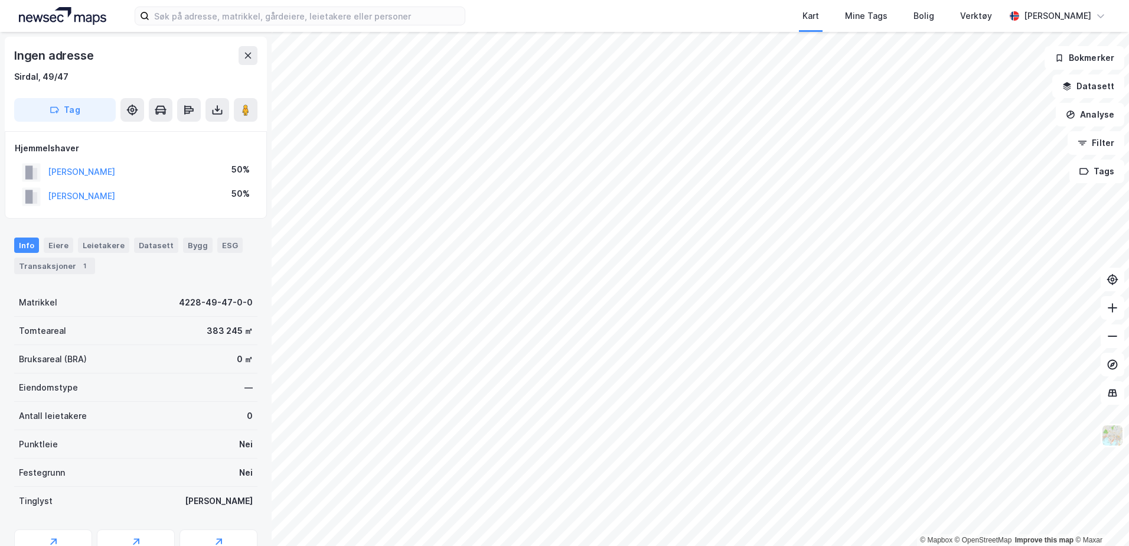  Describe the element at coordinates (1096, 143) in the screenshot. I see `button: Filter` at that location.